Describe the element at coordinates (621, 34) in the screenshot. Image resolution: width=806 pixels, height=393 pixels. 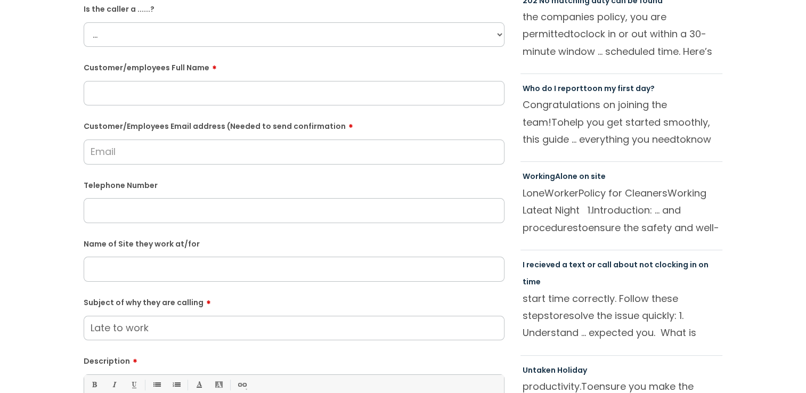
I see `p: the companies policy, you are permitted clock in or out within a 30-minute window ... scheduled t...` at that location.